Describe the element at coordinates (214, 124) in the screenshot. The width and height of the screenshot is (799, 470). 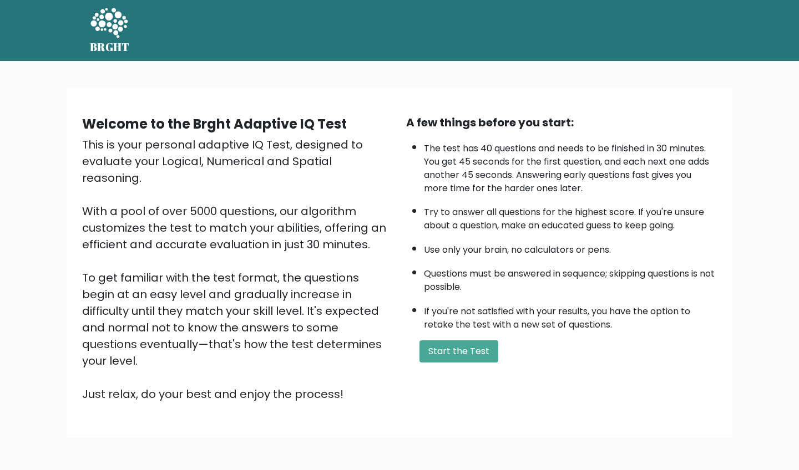
I see `b: Welcome to the Brght Adaptive IQ Test` at that location.